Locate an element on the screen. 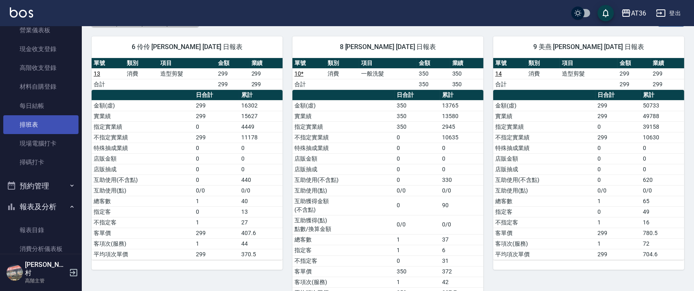 This screenshot has height=291, width=694. td: 372 is located at coordinates (462, 271).